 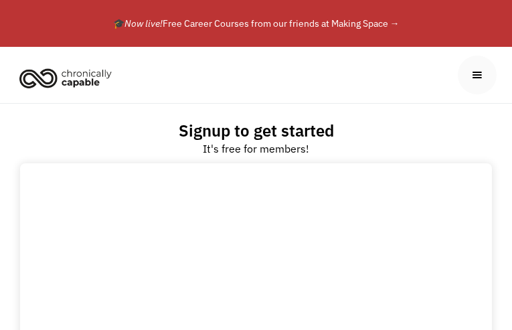 What do you see at coordinates (256, 149) in the screenshot?
I see `div: It's free for members!` at bounding box center [256, 149].